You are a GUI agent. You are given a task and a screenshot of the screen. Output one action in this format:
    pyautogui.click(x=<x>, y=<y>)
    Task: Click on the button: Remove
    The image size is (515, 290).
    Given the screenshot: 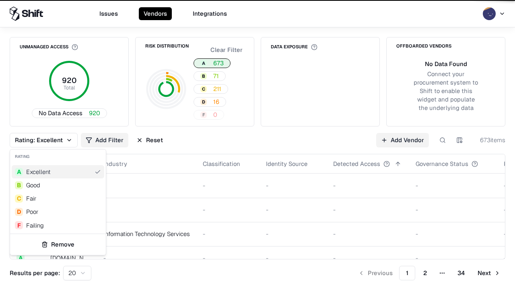 What is the action you would take?
    pyautogui.click(x=58, y=244)
    